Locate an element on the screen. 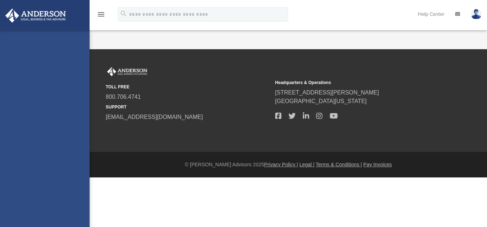 This screenshot has height=227, width=487. a: 800.706.4741 is located at coordinates (123, 96).